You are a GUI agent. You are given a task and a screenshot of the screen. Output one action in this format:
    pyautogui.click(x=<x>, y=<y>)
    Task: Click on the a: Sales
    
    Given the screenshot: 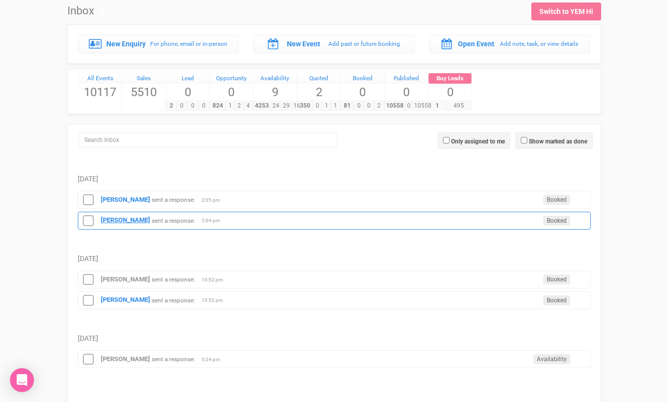 What is the action you would take?
    pyautogui.click(x=144, y=79)
    